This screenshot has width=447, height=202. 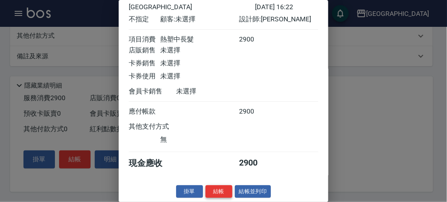 I want to click on div: 其他支付方式, so click(x=160, y=127).